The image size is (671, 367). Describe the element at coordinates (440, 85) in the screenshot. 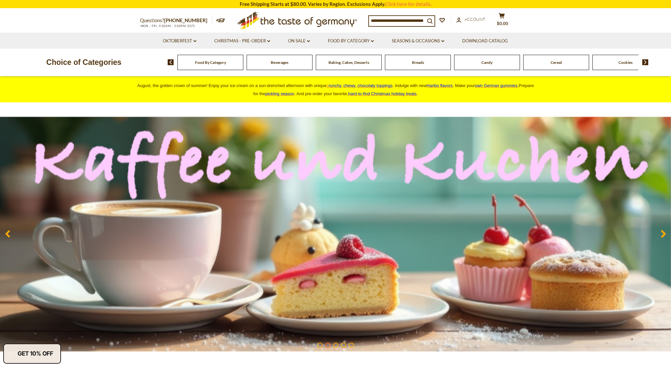

I see `a: Haribo flavors` at that location.